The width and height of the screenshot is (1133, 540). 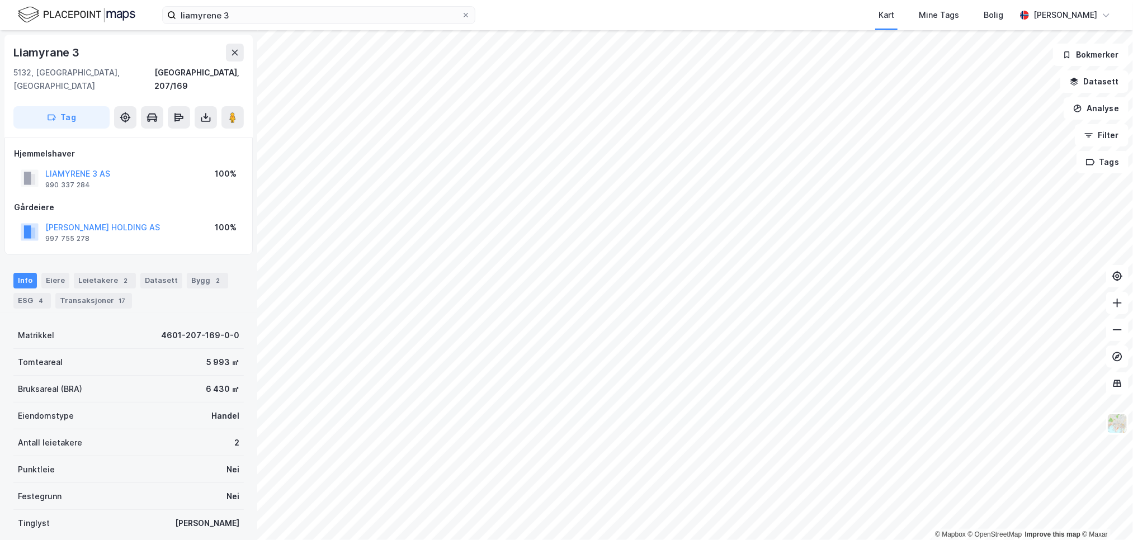 I want to click on div: 4, so click(x=41, y=301).